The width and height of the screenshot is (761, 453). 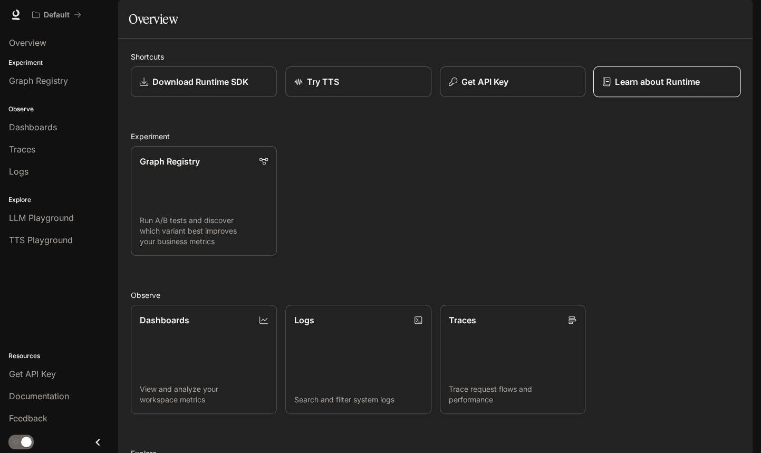 What do you see at coordinates (358, 400) in the screenshot?
I see `p: Search and filter system logs` at bounding box center [358, 400].